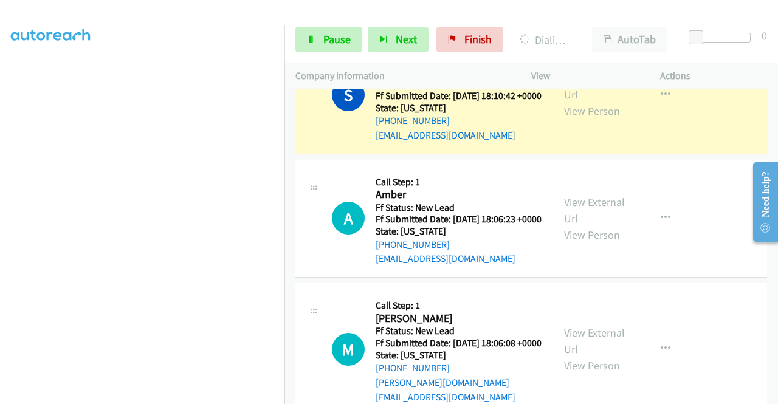 This screenshot has width=778, height=404. Describe the element at coordinates (406, 39) in the screenshot. I see `span: Next` at that location.